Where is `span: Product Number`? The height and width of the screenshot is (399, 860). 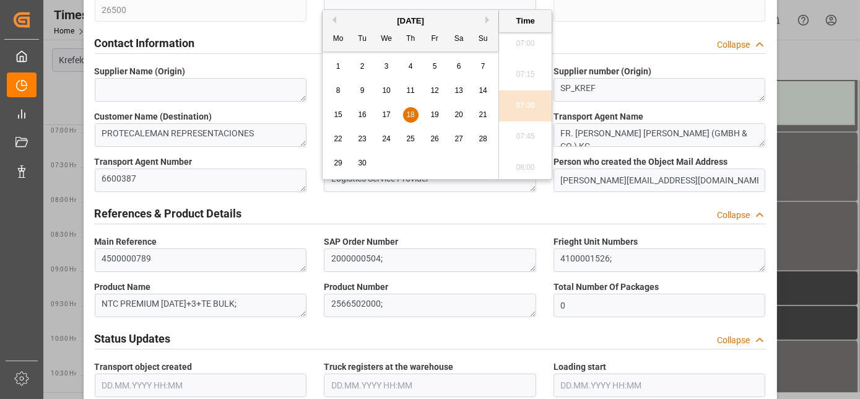 span: Product Number is located at coordinates (356, 287).